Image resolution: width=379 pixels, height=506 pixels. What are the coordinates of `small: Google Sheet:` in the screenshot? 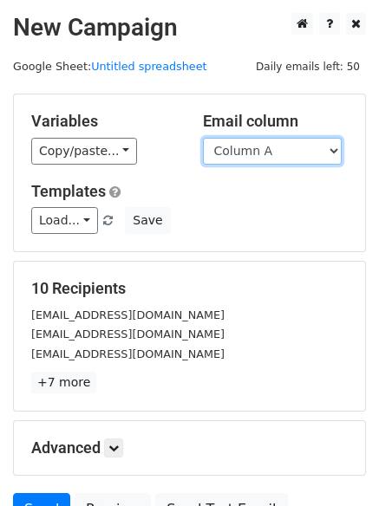 It's located at (110, 66).